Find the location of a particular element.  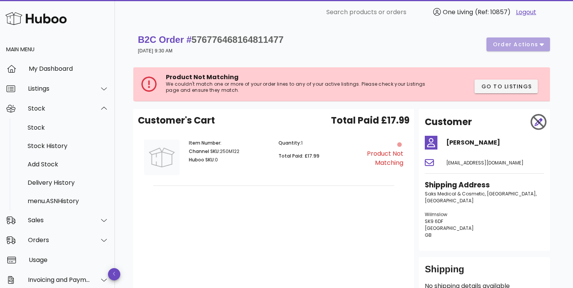

button: Go to Listings is located at coordinates (506, 87).